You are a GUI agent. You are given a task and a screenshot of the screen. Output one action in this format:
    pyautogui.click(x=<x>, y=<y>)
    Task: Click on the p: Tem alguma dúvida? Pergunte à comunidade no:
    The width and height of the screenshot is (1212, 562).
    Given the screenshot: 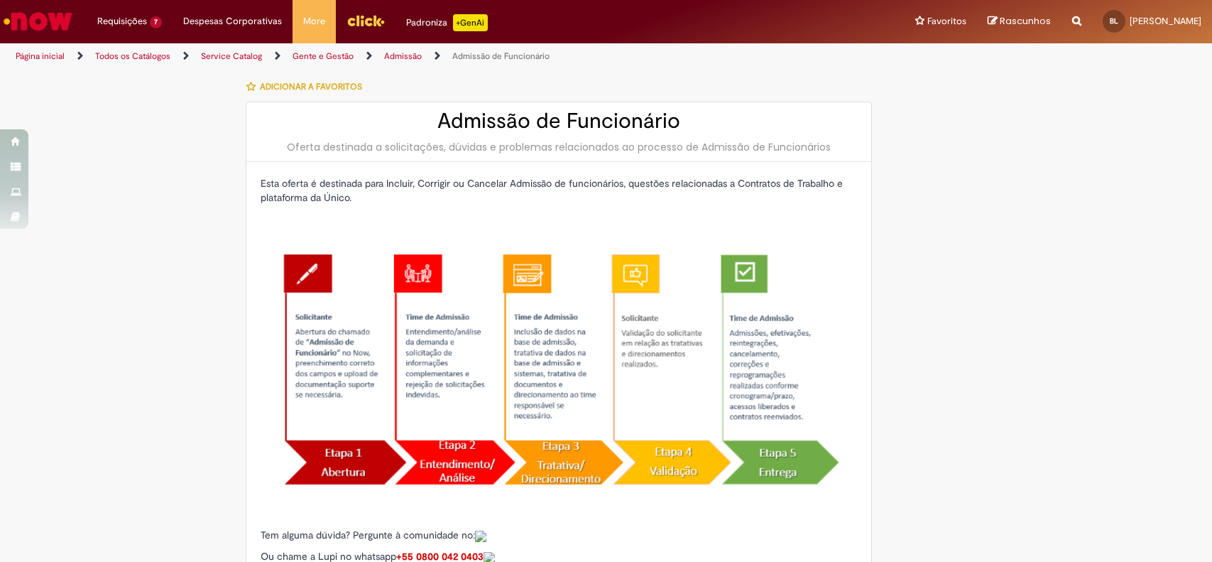 What is the action you would take?
    pyautogui.click(x=559, y=535)
    